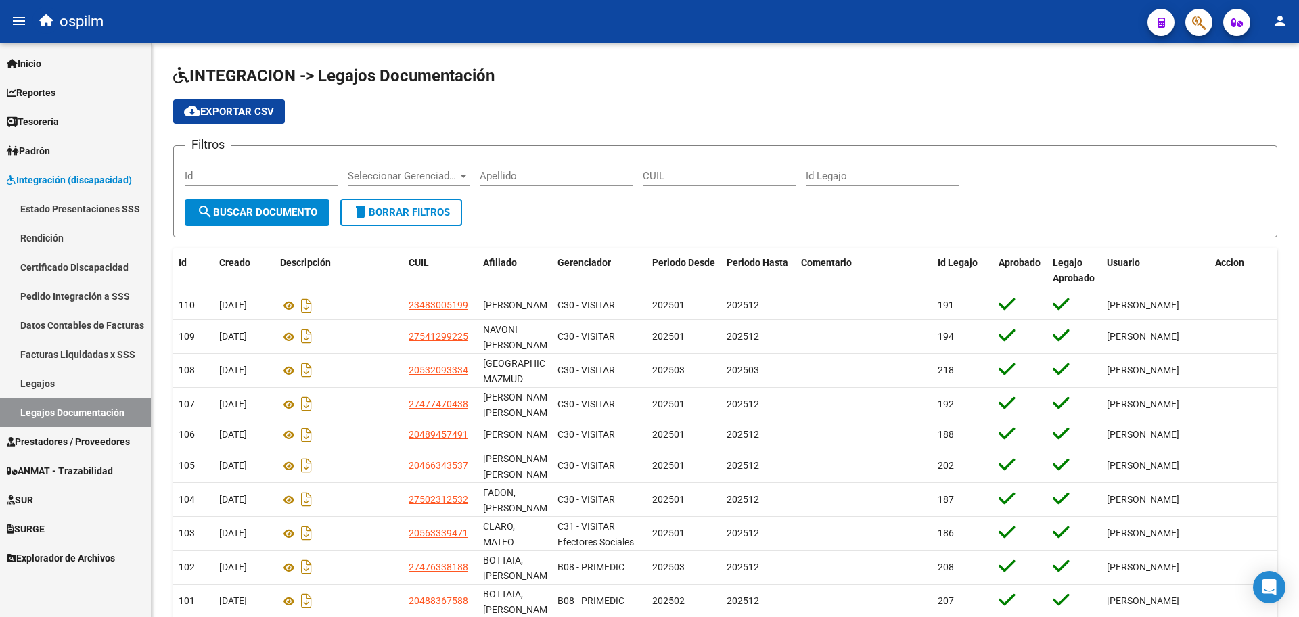 This screenshot has width=1299, height=617. What do you see at coordinates (208, 145) in the screenshot?
I see `h3: Filtros` at bounding box center [208, 145].